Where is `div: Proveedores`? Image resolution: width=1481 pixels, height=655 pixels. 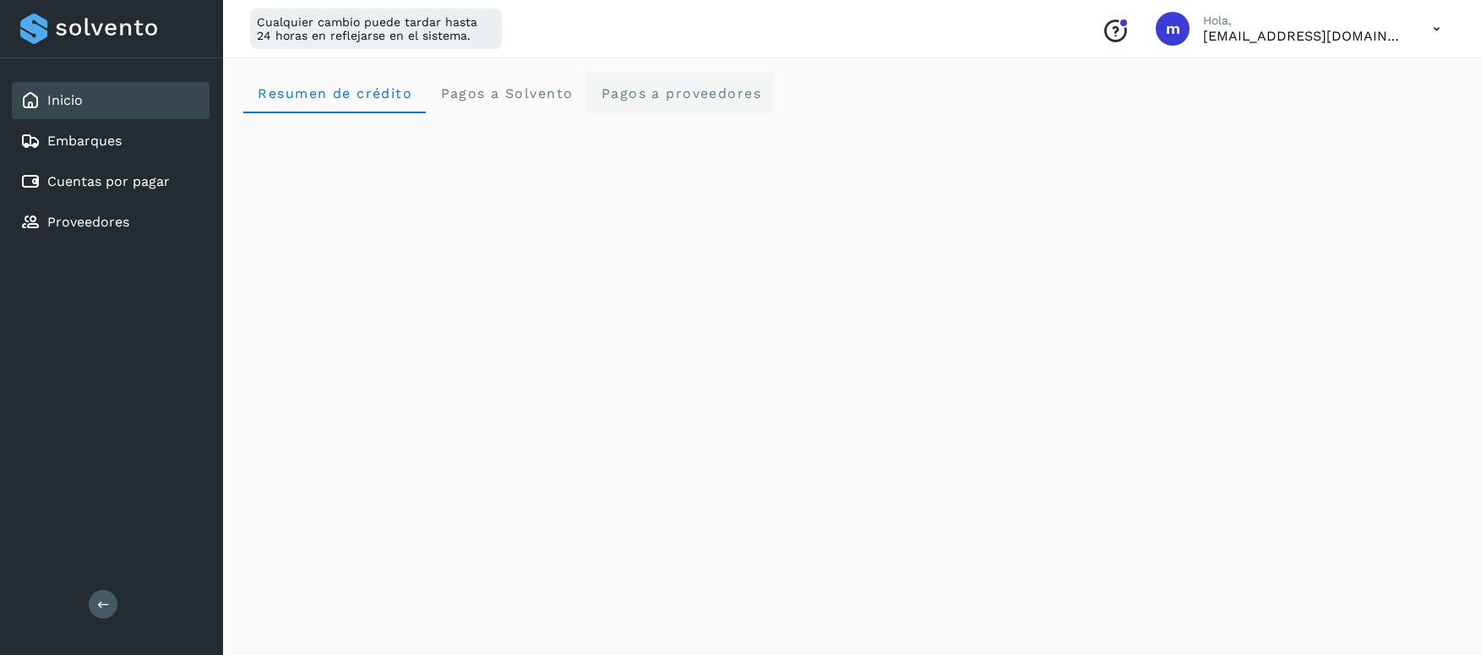
div: Proveedores is located at coordinates (111, 222).